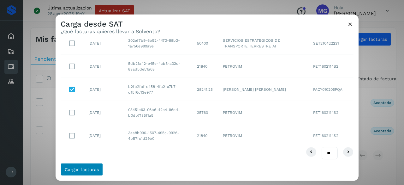  Describe the element at coordinates (263, 43) in the screenshot. I see `td: SERVICIOS ESTRATEGICOS DE TRANSPORTE TERRESTRE AI` at that location.